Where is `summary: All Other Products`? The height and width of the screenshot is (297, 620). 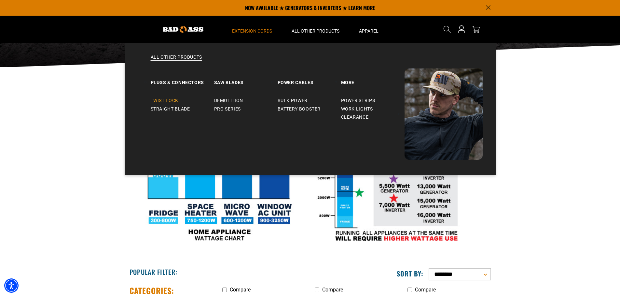 summary: All Other Products is located at coordinates (316, 29).